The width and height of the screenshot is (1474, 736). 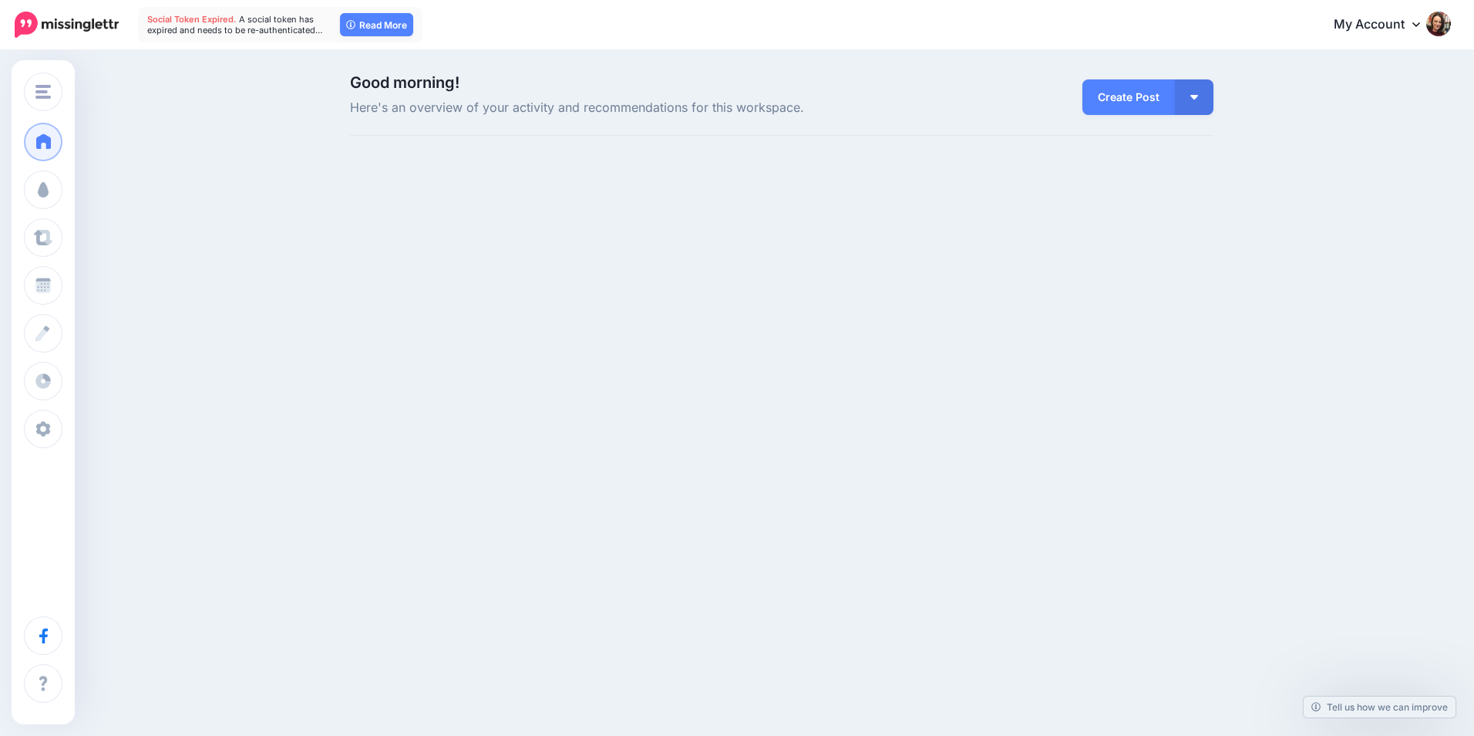 What do you see at coordinates (1385, 25) in the screenshot?
I see `a: My Account` at bounding box center [1385, 25].